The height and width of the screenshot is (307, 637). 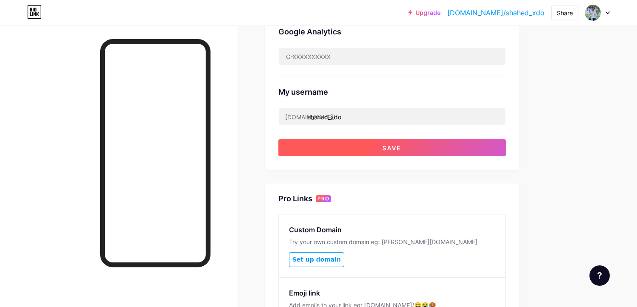 I want to click on span: Save, so click(x=392, y=148).